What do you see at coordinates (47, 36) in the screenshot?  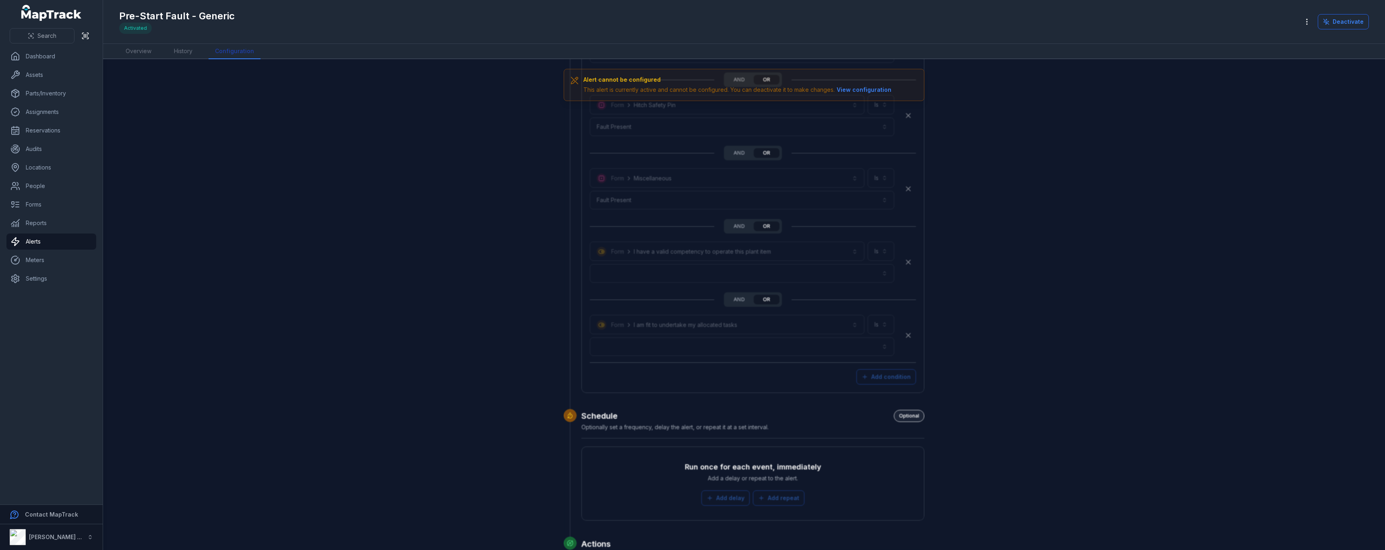 I see `span: Search` at bounding box center [47, 36].